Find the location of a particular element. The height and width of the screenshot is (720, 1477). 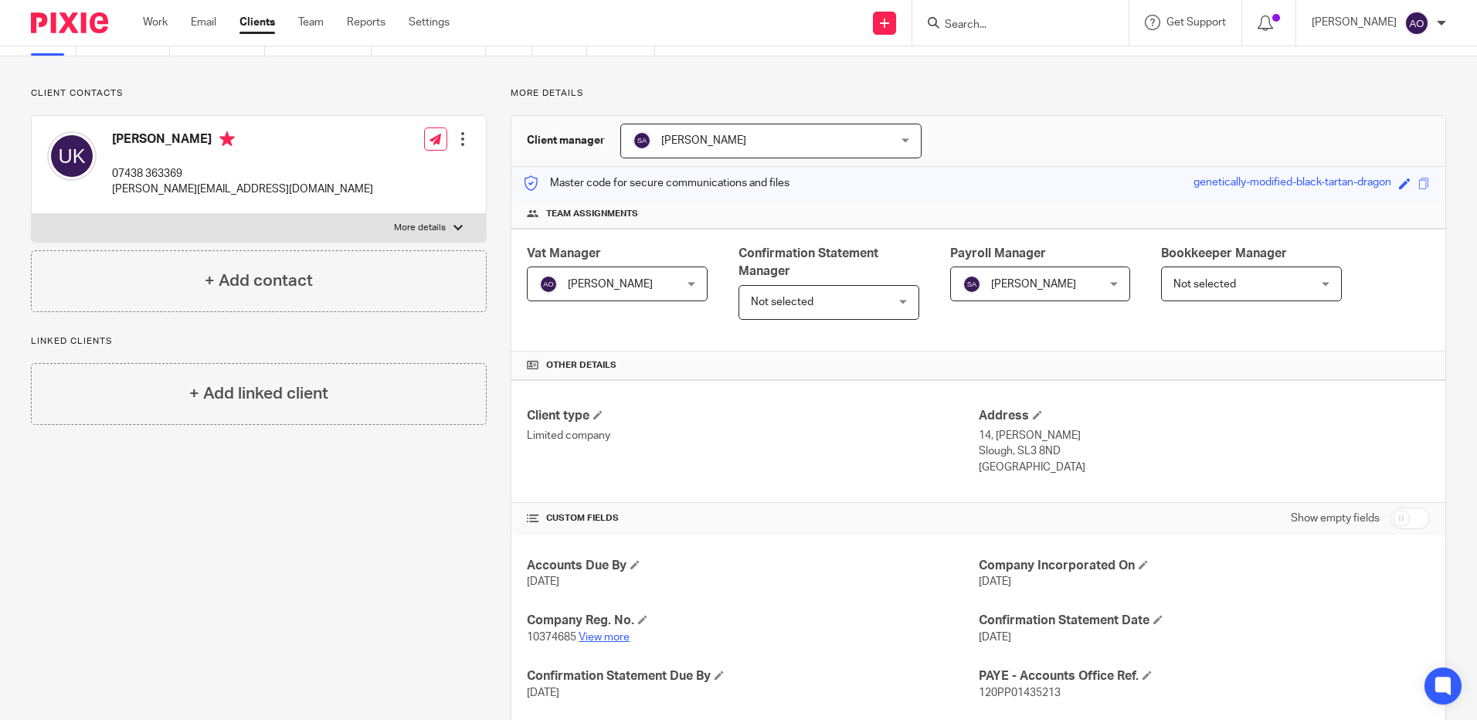

p: Master code for secure communications and files is located at coordinates (656, 183).